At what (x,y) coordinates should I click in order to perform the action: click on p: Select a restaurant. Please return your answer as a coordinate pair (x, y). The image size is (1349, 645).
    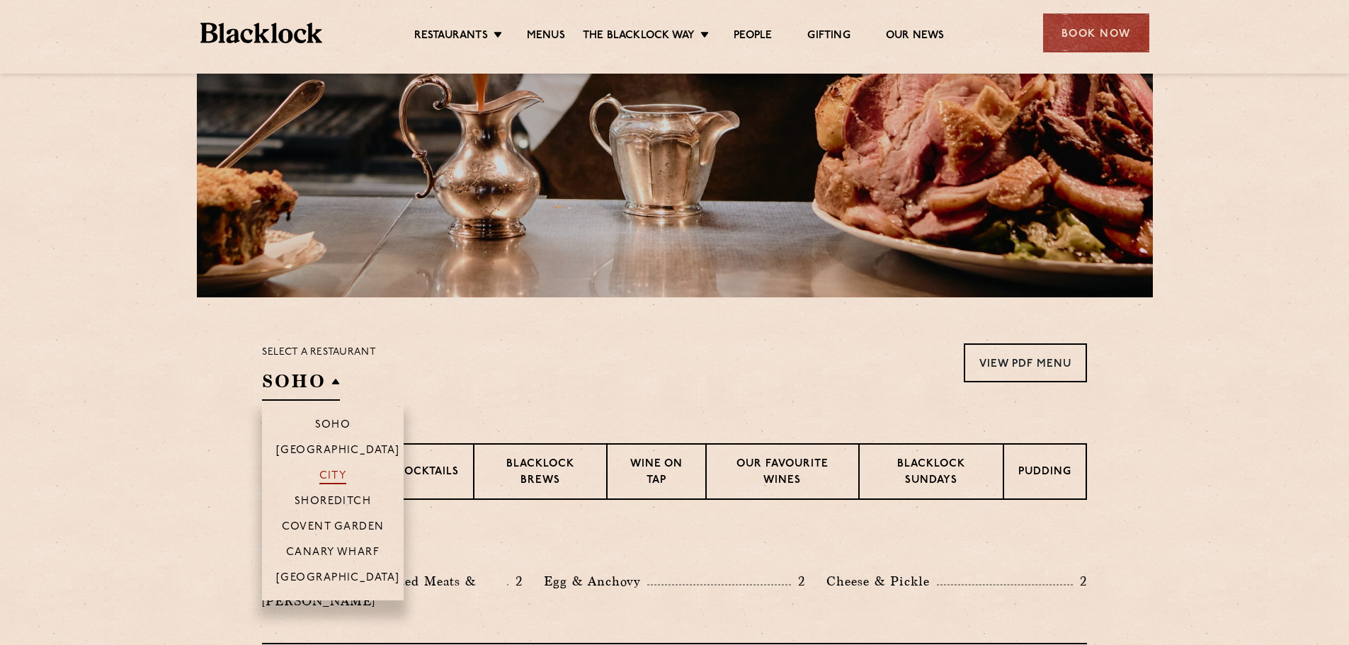
    Looking at the image, I should click on (319, 353).